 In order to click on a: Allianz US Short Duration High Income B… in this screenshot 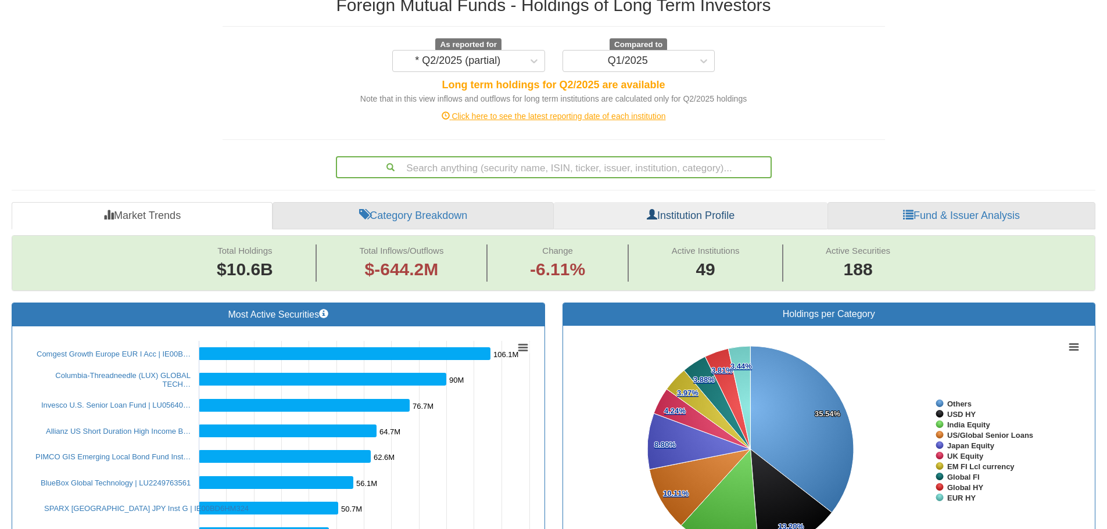, I will do `click(118, 431)`.